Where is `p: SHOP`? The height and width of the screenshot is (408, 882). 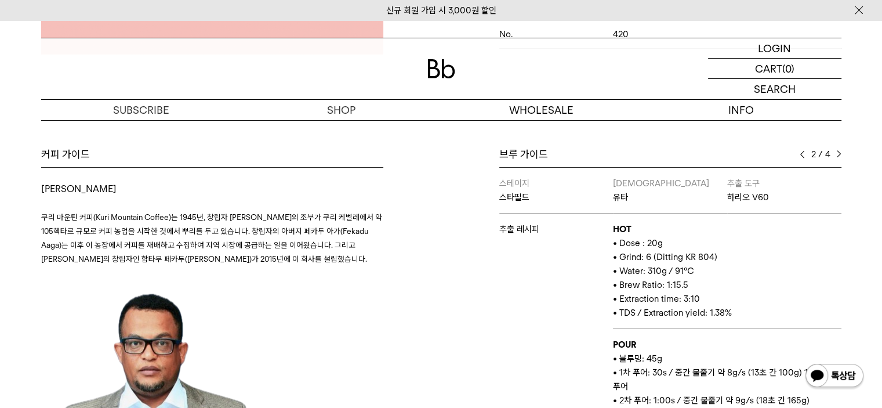 p: SHOP is located at coordinates (341, 110).